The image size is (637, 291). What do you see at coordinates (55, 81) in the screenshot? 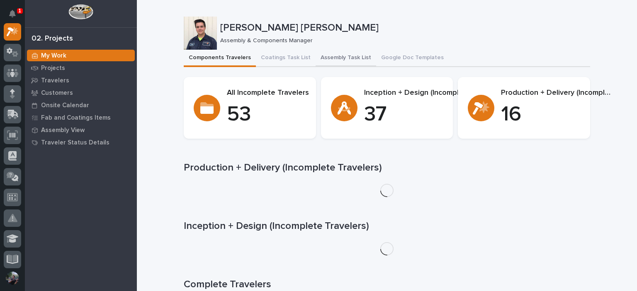
I see `p: Travelers` at bounding box center [55, 81].